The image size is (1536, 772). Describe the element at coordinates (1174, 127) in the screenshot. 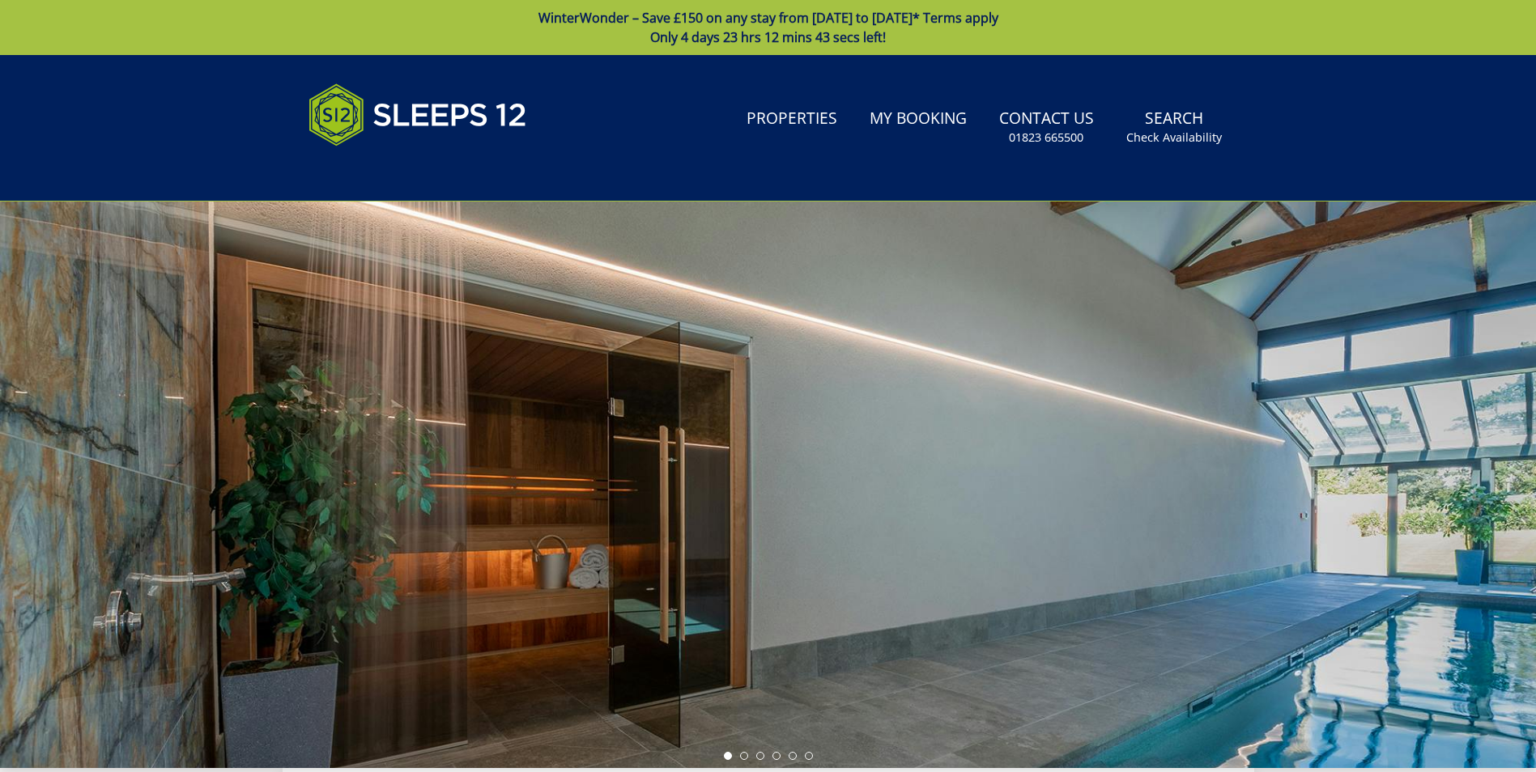

I see `a: SearchCheck Availability` at that location.